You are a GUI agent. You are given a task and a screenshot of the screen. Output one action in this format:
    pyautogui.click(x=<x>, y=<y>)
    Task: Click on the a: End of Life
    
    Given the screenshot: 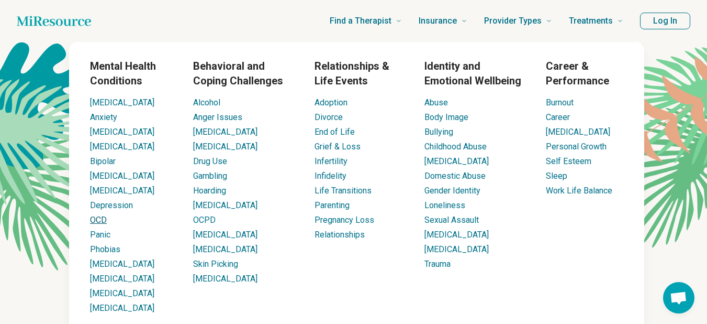 What is the action you would take?
    pyautogui.click(x=335, y=131)
    